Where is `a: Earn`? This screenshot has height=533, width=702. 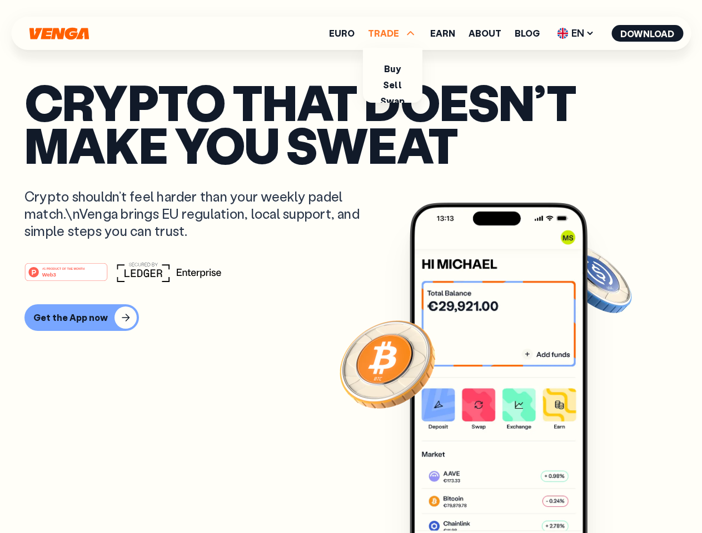
a: Earn is located at coordinates (442, 33).